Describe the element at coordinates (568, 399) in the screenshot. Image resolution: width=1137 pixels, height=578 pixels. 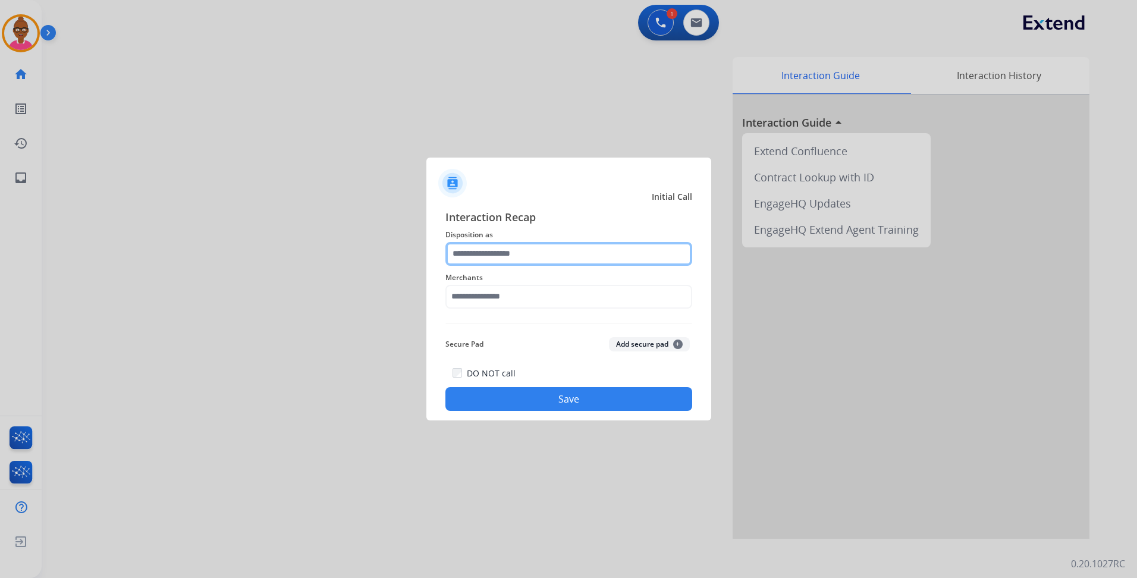
I see `button: Save` at that location.